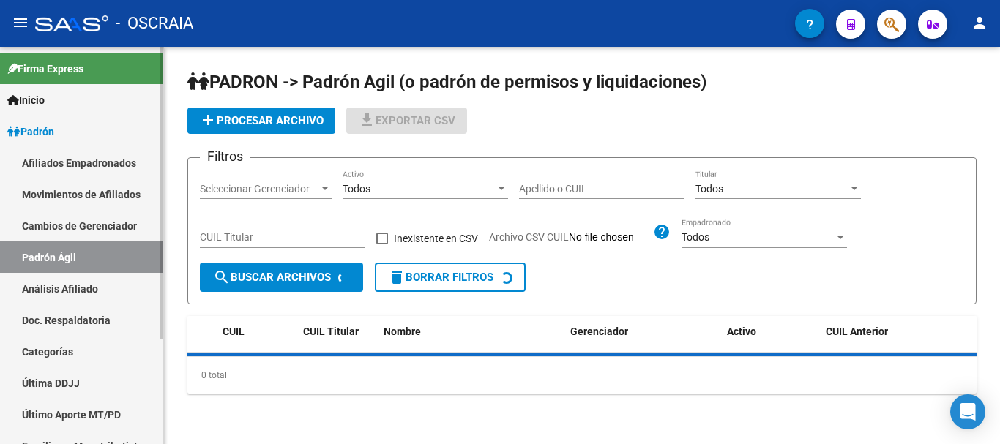 The width and height of the screenshot is (1000, 444). What do you see at coordinates (582, 375) in the screenshot?
I see `div: 0 total` at bounding box center [582, 375].